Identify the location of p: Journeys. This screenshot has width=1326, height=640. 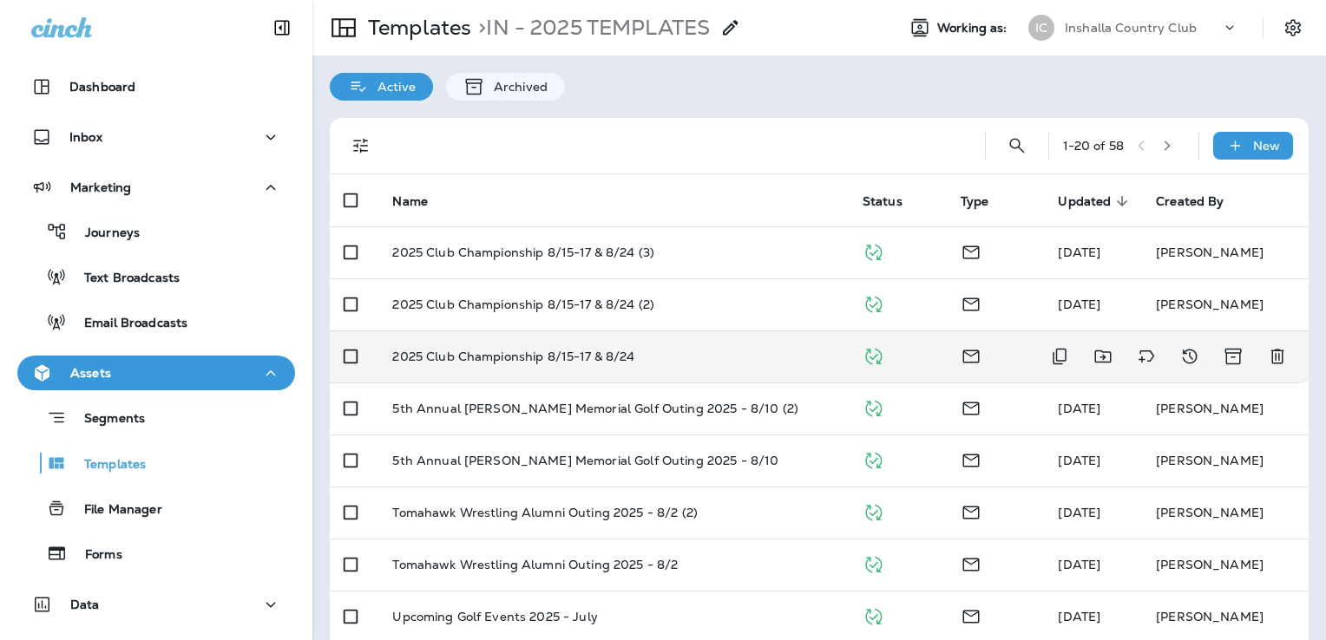
(103, 233).